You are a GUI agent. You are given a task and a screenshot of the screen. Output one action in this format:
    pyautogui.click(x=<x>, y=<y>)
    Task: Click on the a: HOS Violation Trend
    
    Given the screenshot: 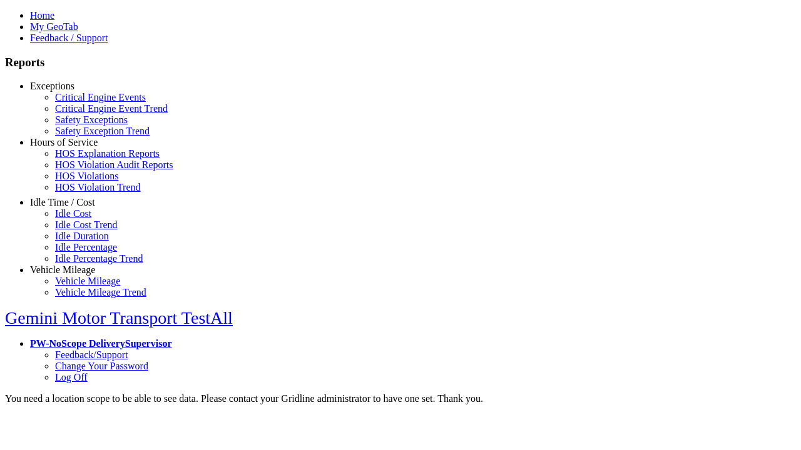 What is the action you would take?
    pyautogui.click(x=98, y=187)
    